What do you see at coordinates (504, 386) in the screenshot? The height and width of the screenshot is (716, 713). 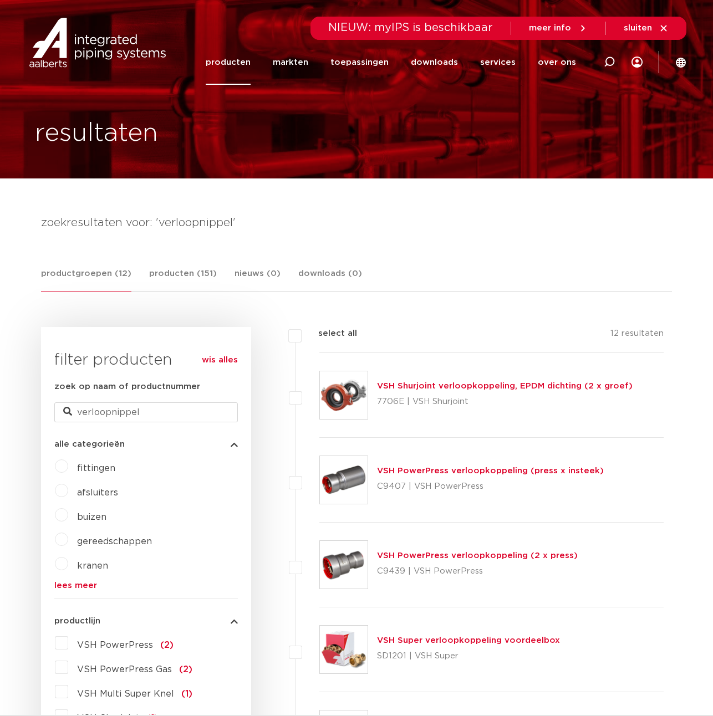 I see `a: VSH Shurjoint verloopkoppeling, EPDM dichting (2 x groef)` at bounding box center [504, 386].